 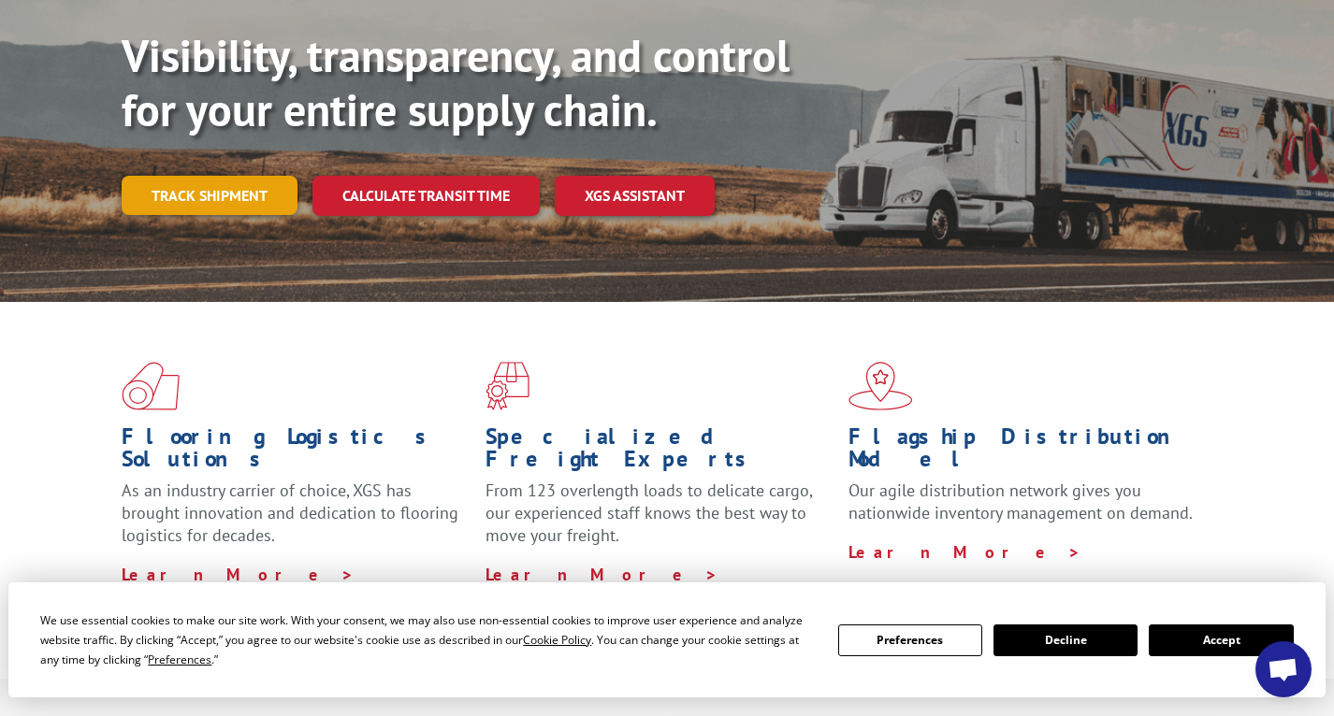 What do you see at coordinates (180, 659) in the screenshot?
I see `span: Preferences` at bounding box center [180, 659].